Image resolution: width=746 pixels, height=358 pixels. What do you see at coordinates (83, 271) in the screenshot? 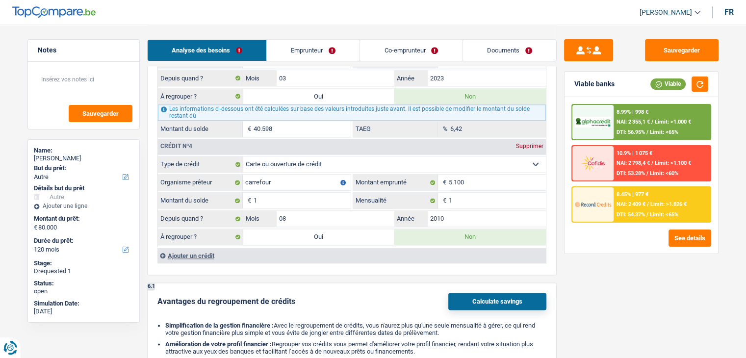
I see `div: Drequested 1` at bounding box center [83, 271].